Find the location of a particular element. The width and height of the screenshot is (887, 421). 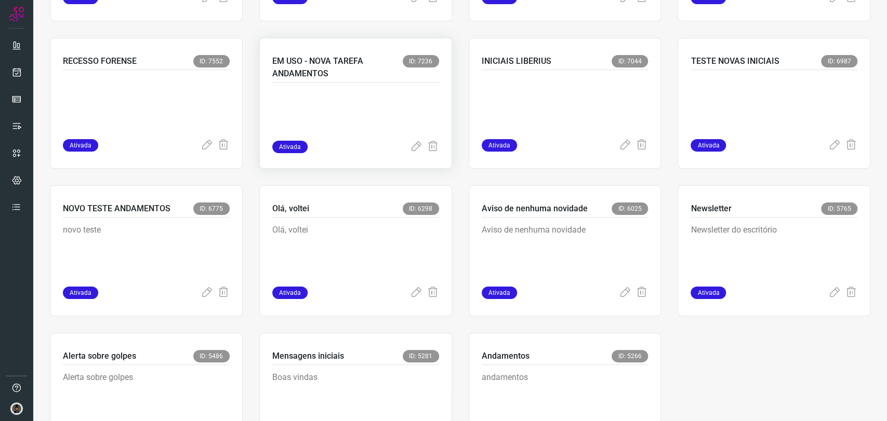

img: Logo is located at coordinates (17, 14).